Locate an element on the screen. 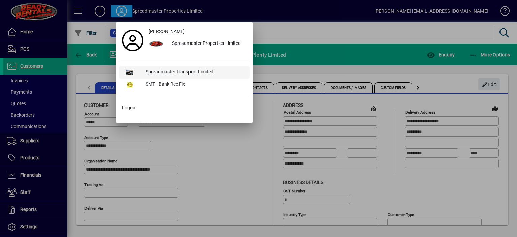 This screenshot has width=517, height=237. button: Spreadmaster Transport Limited is located at coordinates (185, 72).